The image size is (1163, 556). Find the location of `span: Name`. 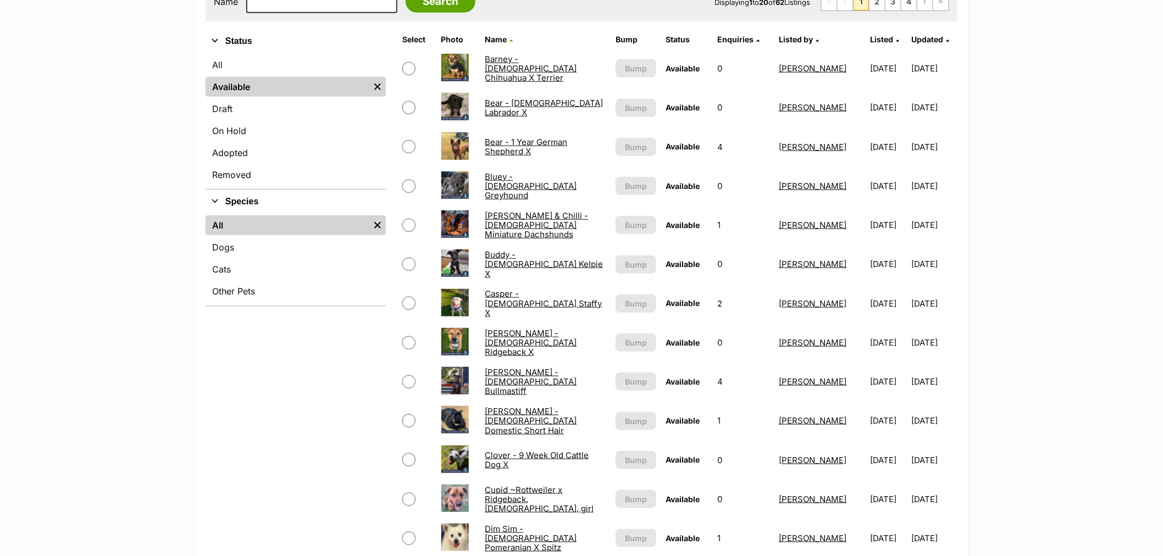

span: Name is located at coordinates (496, 39).